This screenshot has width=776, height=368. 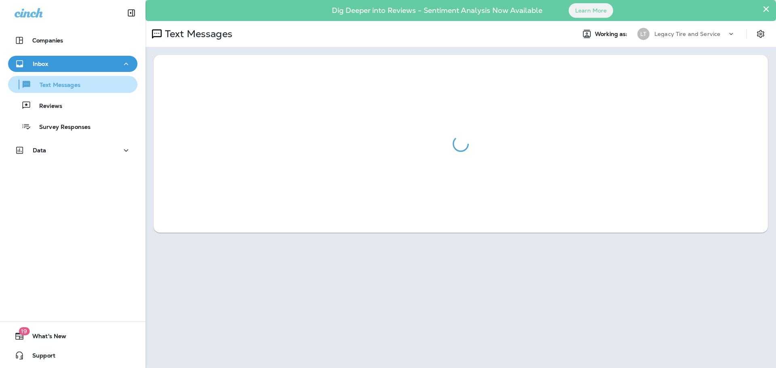 I want to click on button: Close, so click(x=766, y=9).